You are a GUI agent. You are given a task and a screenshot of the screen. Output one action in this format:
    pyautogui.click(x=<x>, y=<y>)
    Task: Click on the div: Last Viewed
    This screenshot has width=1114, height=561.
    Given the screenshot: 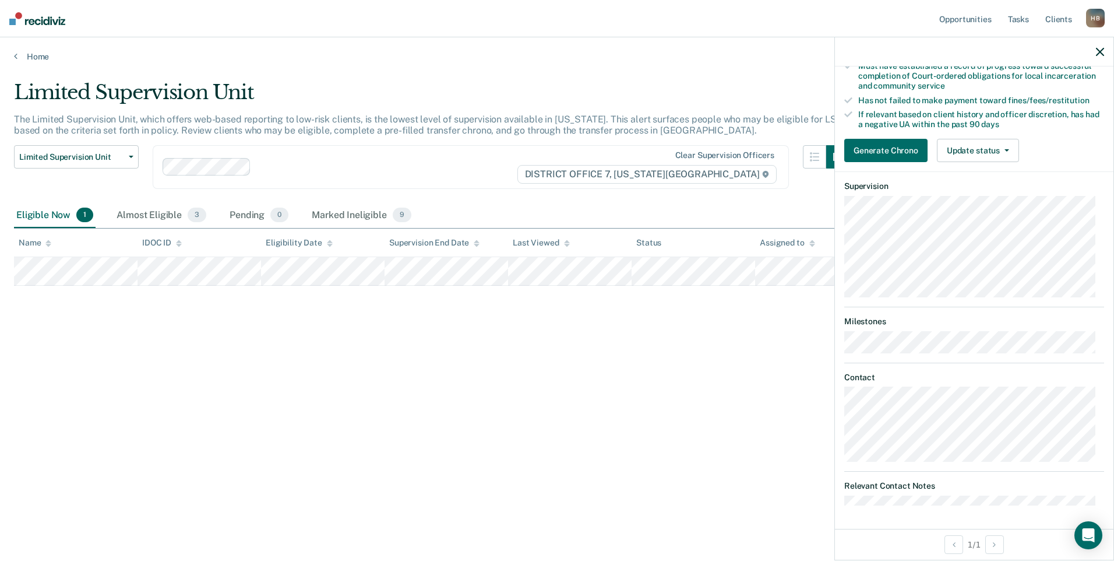 What is the action you would take?
    pyautogui.click(x=541, y=242)
    